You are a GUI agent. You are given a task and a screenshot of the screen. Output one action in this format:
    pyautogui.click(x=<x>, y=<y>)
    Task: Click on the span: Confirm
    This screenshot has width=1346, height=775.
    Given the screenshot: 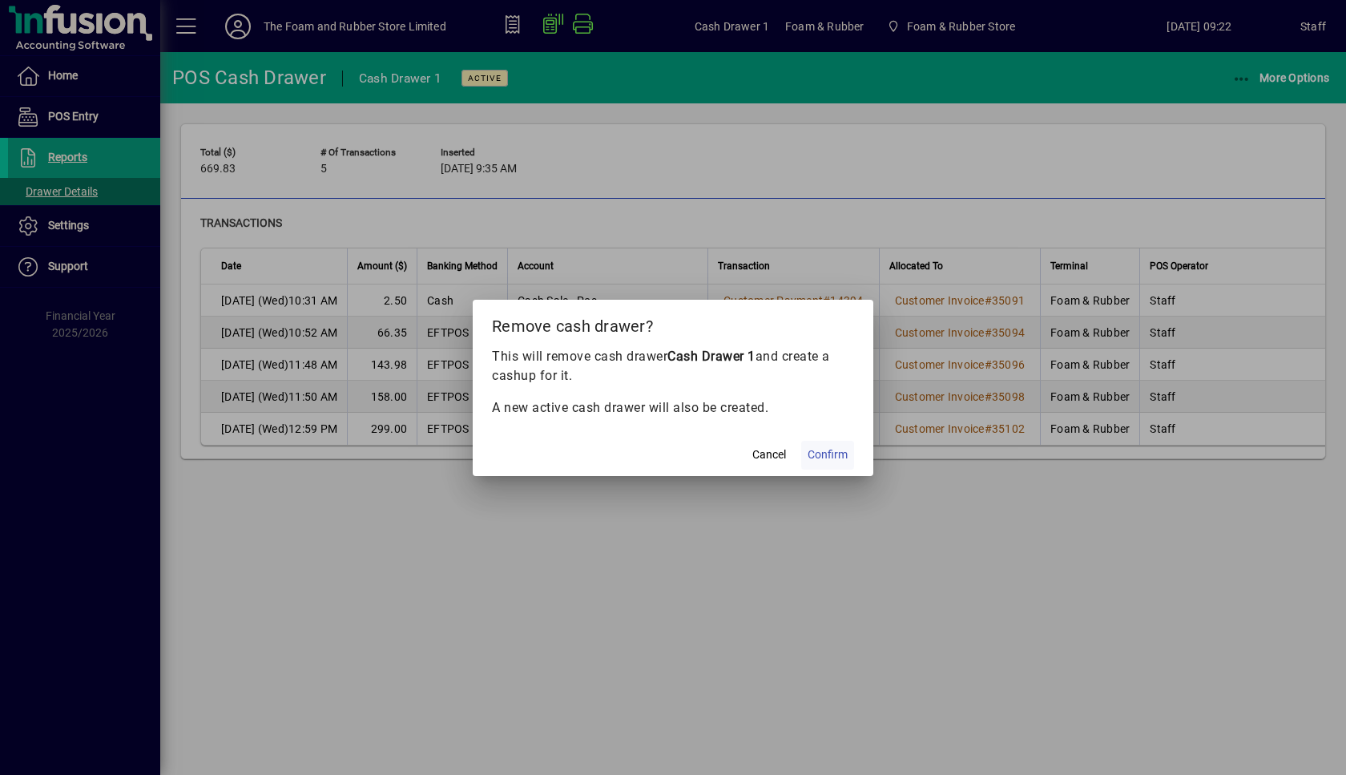 What is the action you would take?
    pyautogui.click(x=828, y=454)
    